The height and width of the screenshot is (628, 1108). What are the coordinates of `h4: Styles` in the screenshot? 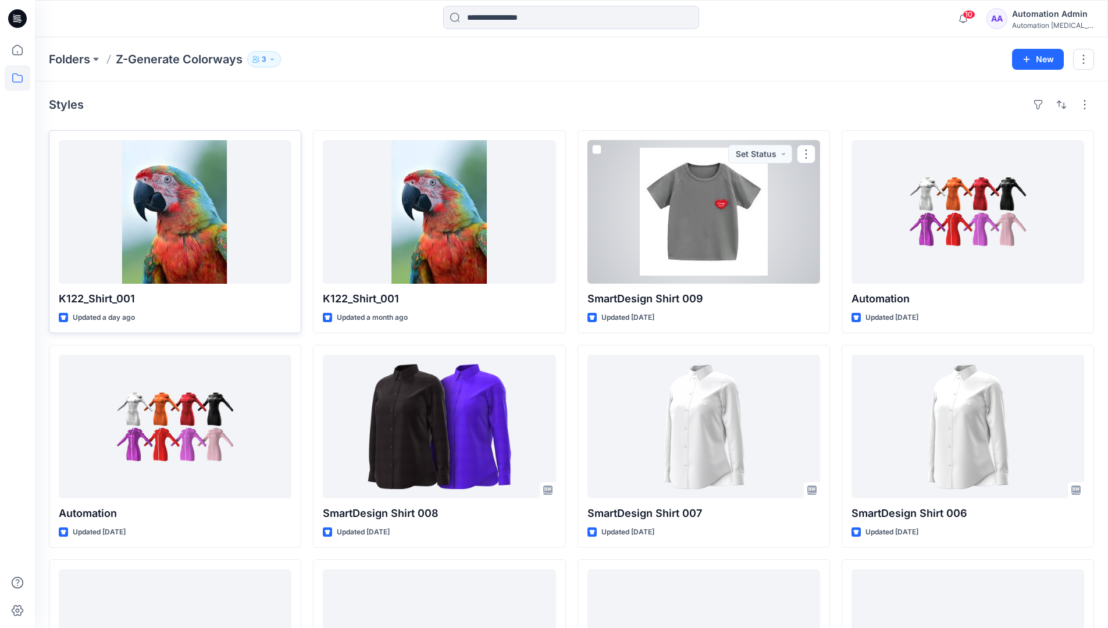 It's located at (66, 105).